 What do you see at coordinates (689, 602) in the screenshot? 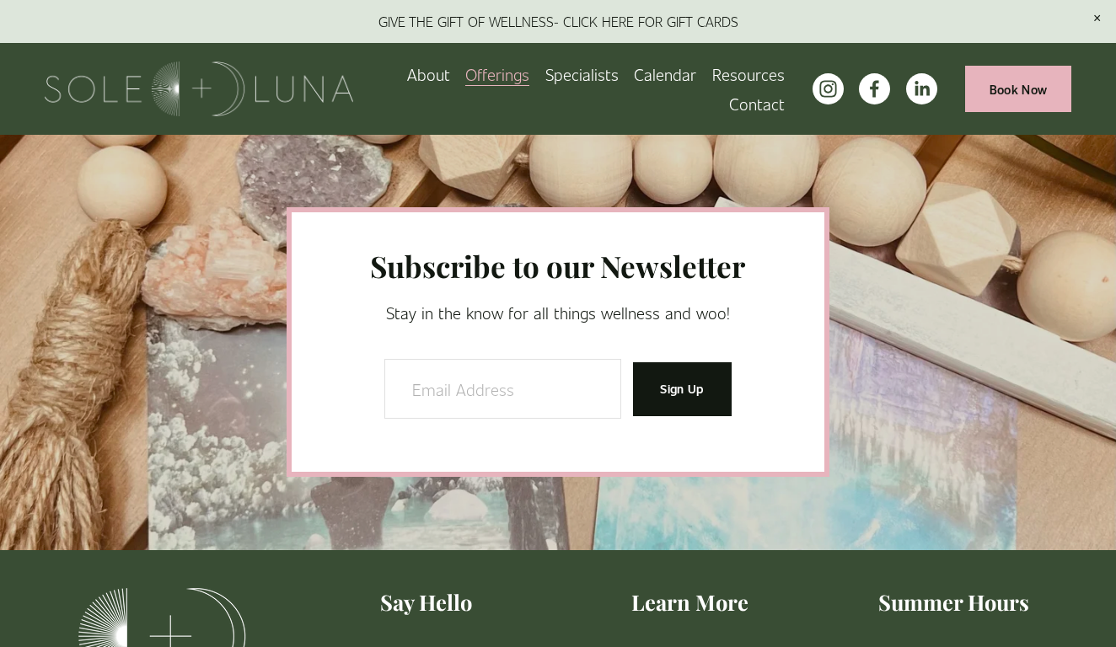
I see `h4: Learn More` at bounding box center [689, 602].